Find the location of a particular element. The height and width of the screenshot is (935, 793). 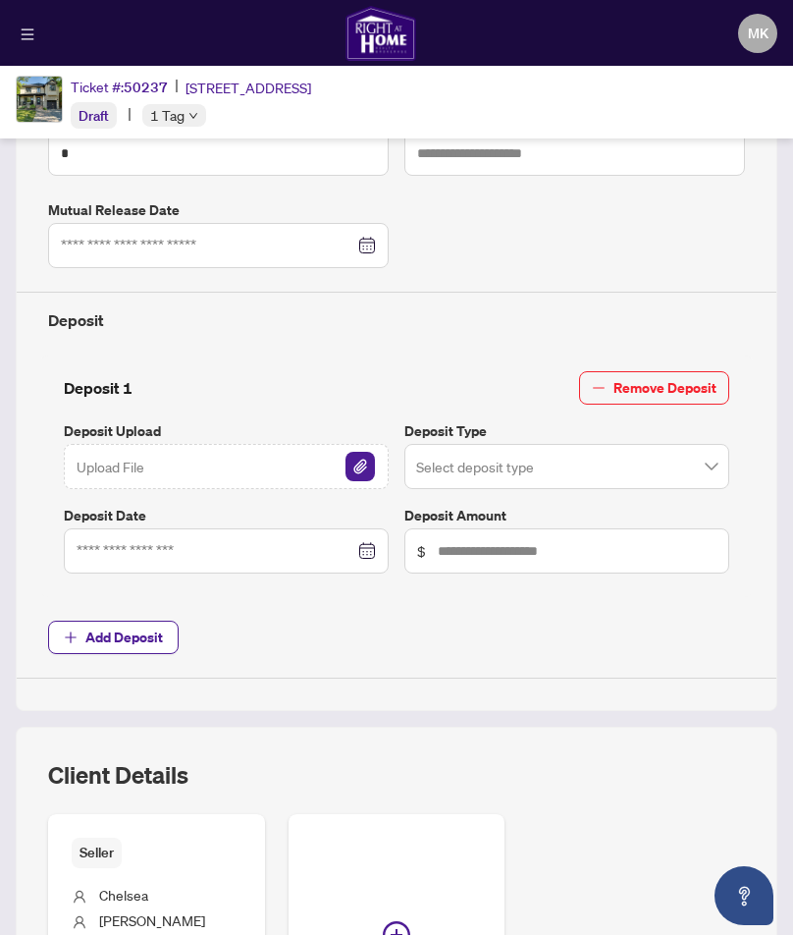

h2: Client Details is located at coordinates (118, 775).